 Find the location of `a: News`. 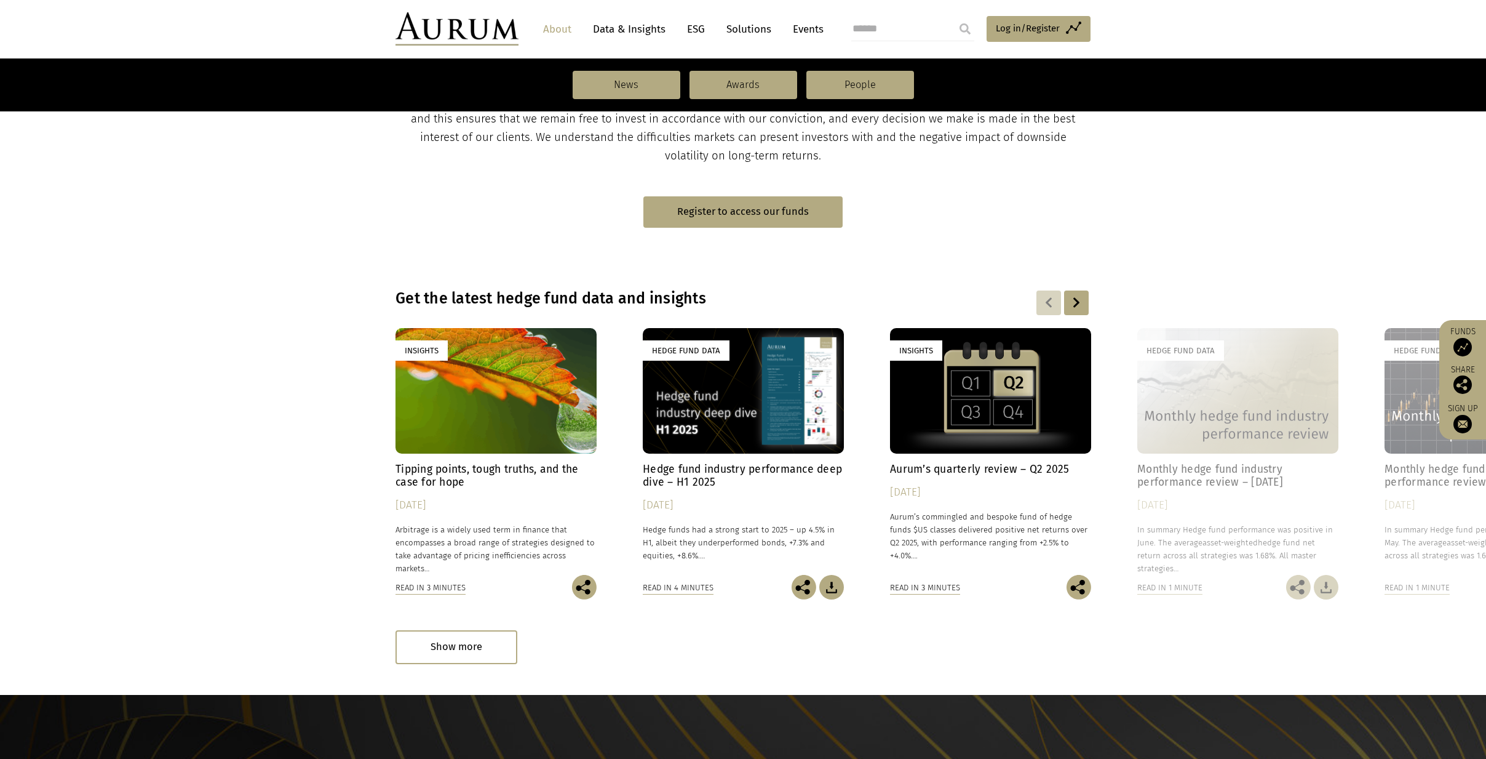

a: News is located at coordinates (626, 85).